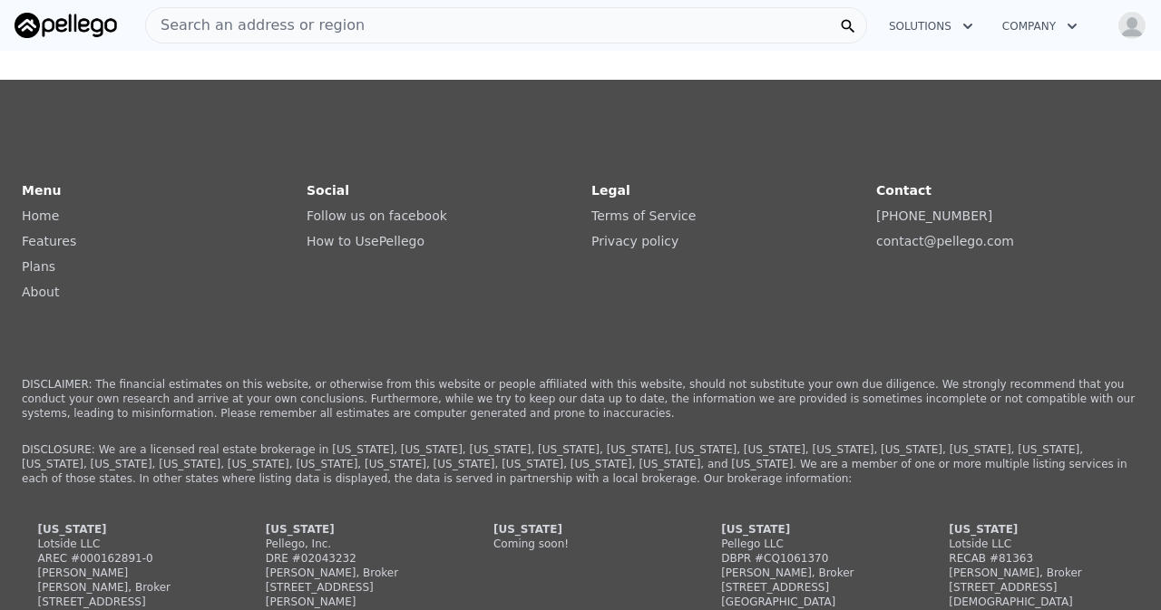 Image resolution: width=1161 pixels, height=610 pixels. What do you see at coordinates (353, 559) in the screenshot?
I see `div: DRE #02043232` at bounding box center [353, 559].